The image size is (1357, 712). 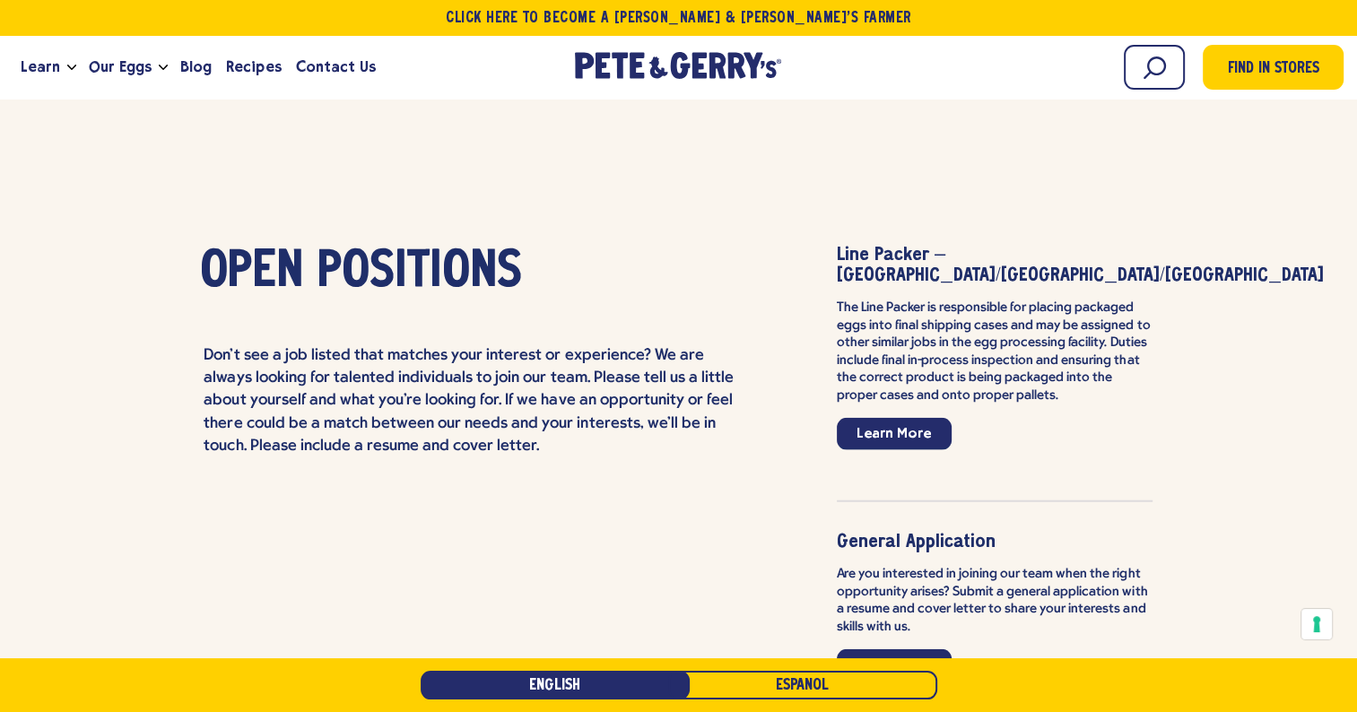 What do you see at coordinates (1273, 69) in the screenshot?
I see `span: Find in Stores` at bounding box center [1273, 69].